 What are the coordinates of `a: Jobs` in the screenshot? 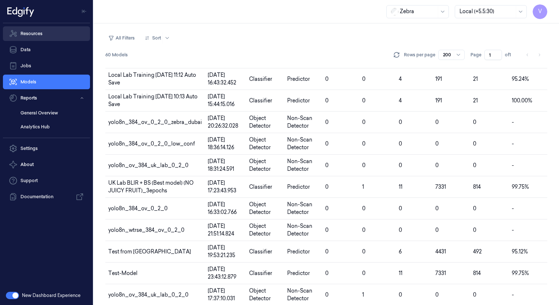 It's located at (46, 66).